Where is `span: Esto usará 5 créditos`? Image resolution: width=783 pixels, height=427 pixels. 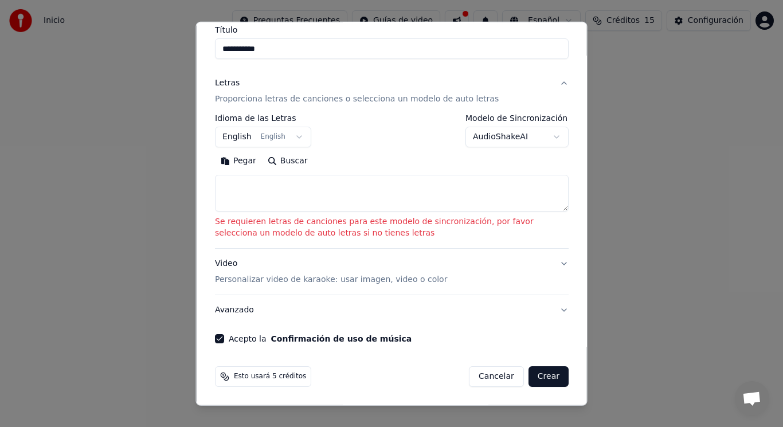
span: Esto usará 5 créditos is located at coordinates (270, 377).